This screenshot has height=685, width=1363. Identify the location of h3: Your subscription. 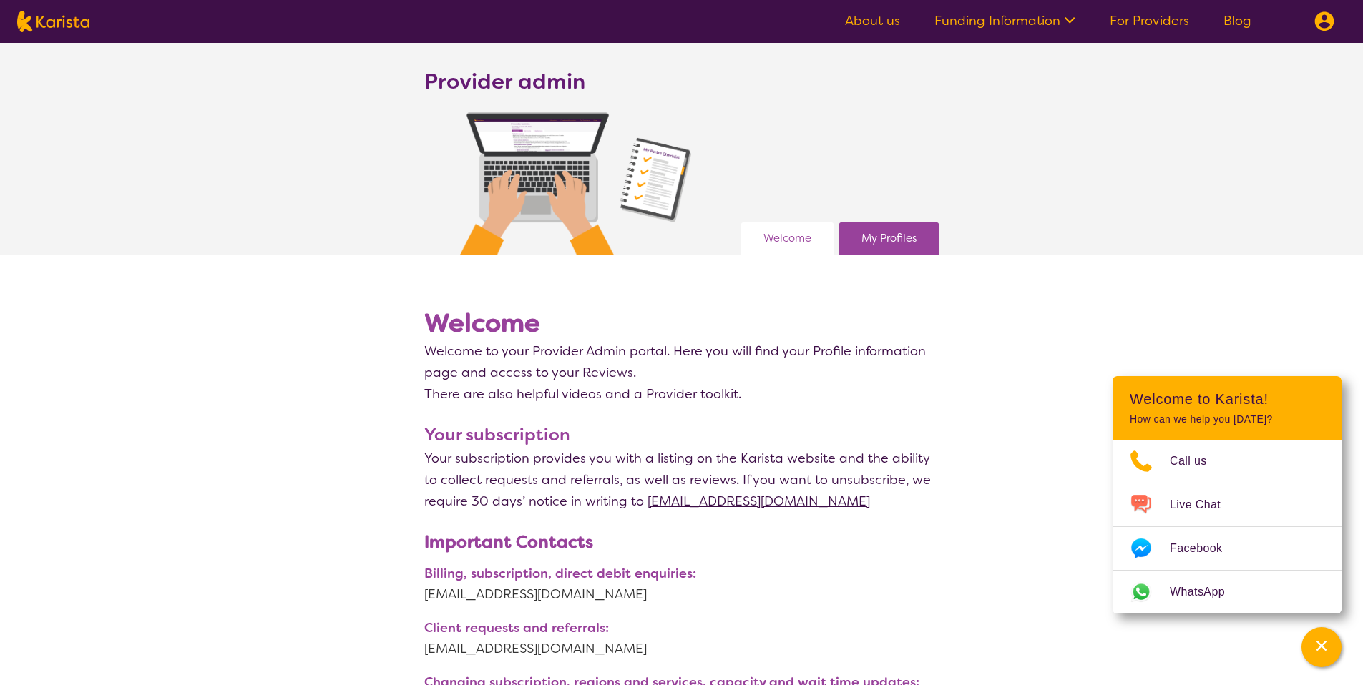
(682, 435).